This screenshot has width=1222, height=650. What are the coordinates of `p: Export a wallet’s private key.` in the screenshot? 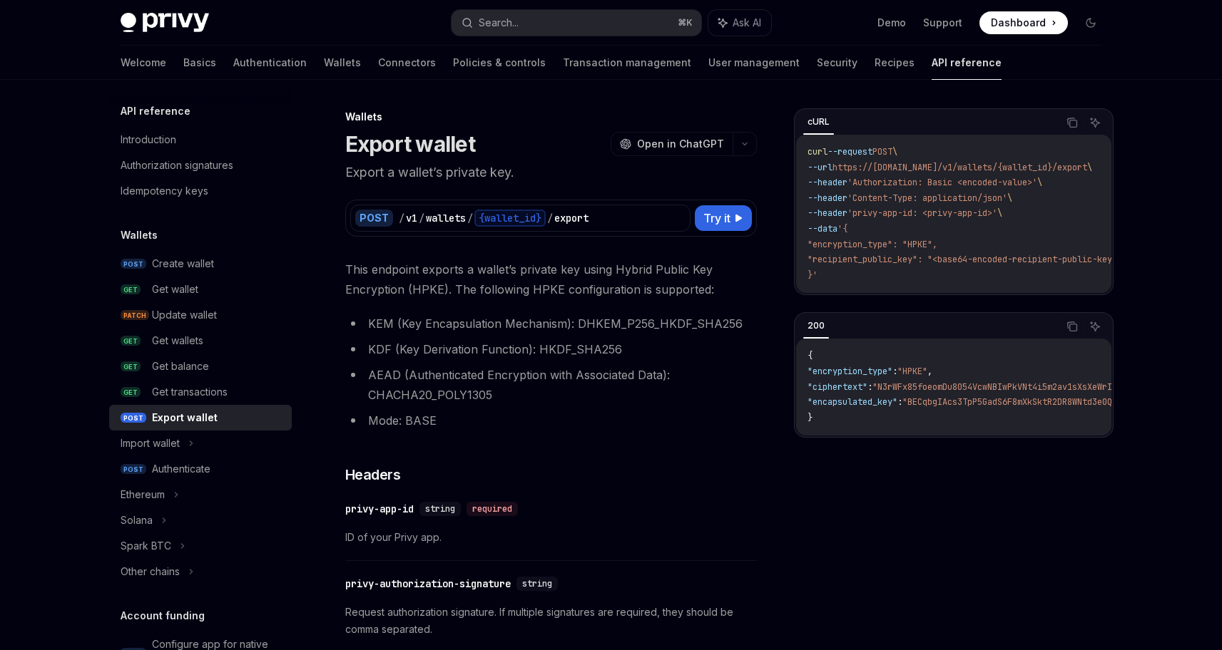 It's located at (551, 173).